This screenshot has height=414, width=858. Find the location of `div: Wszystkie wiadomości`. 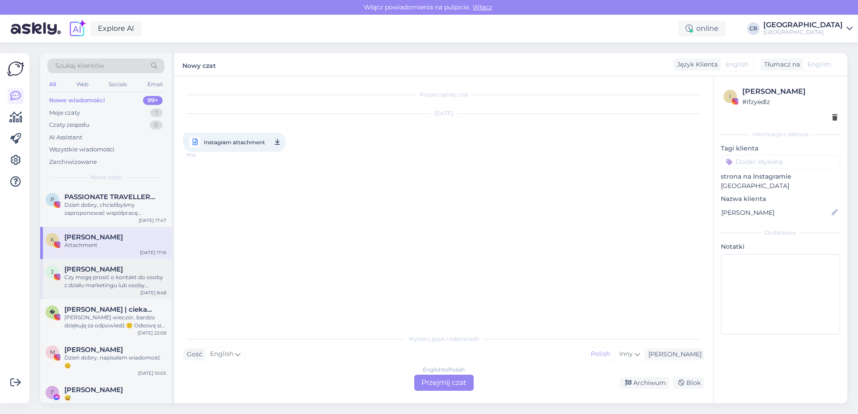

div: Wszystkie wiadomości is located at coordinates (82, 150).